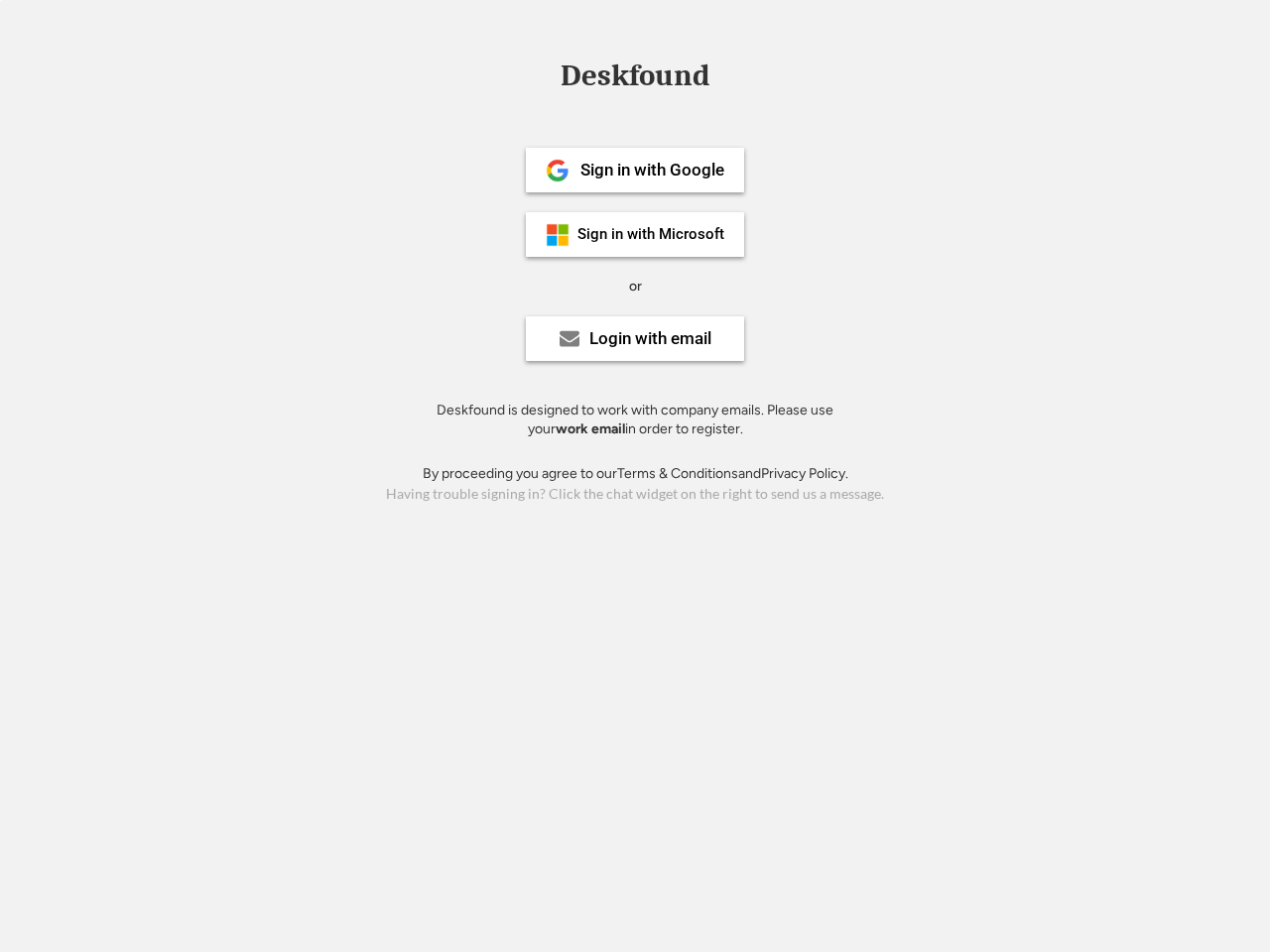  I want to click on img: ms-symbollockup_mssymbol_19.png, so click(558, 235).